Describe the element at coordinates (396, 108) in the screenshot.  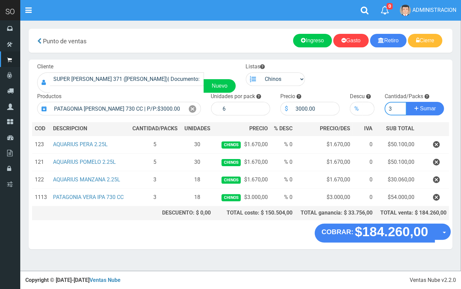
I see `input: Cantidad` at that location.